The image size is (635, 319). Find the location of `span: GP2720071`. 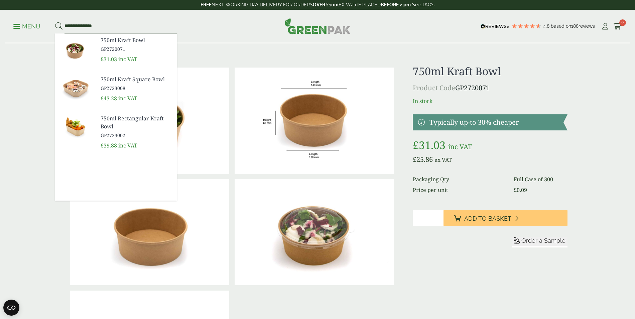

span: GP2720071 is located at coordinates (136, 49).